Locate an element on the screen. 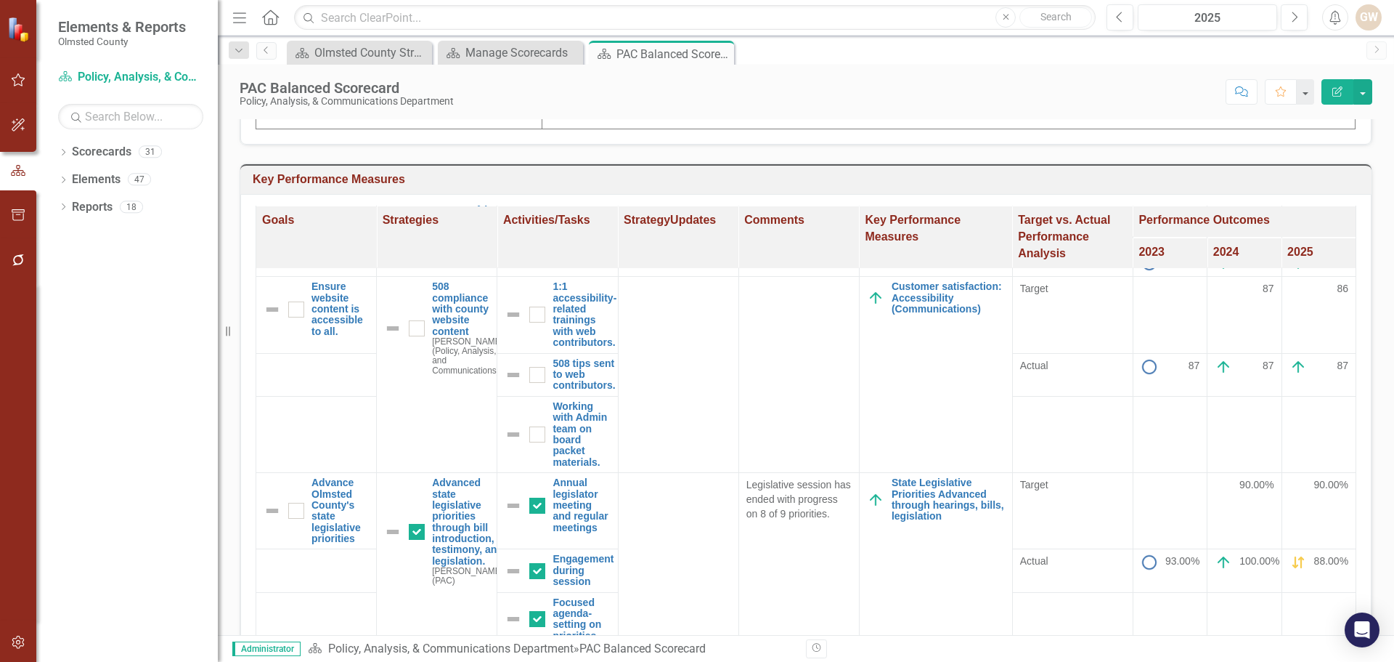 This screenshot has height=662, width=1394. button: GW is located at coordinates (1369, 17).